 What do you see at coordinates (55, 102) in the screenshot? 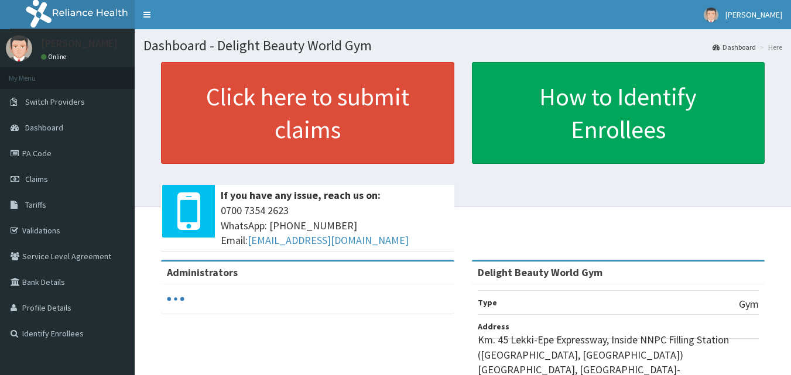
I see `span: Switch Providers` at bounding box center [55, 102].